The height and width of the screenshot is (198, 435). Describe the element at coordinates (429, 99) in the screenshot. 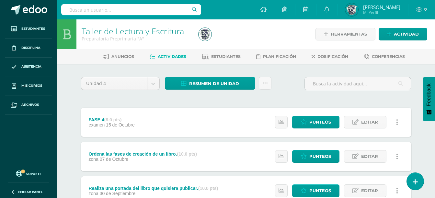

I see `button: Feedback - Mostrar encuesta` at that location.